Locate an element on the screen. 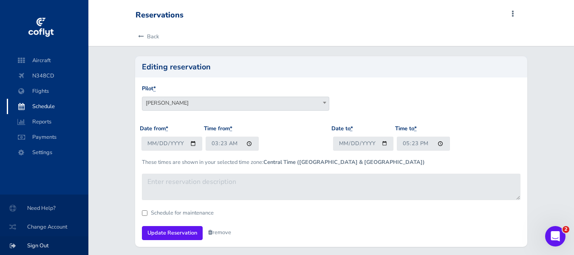  span: Need Help? is located at coordinates (44, 208).